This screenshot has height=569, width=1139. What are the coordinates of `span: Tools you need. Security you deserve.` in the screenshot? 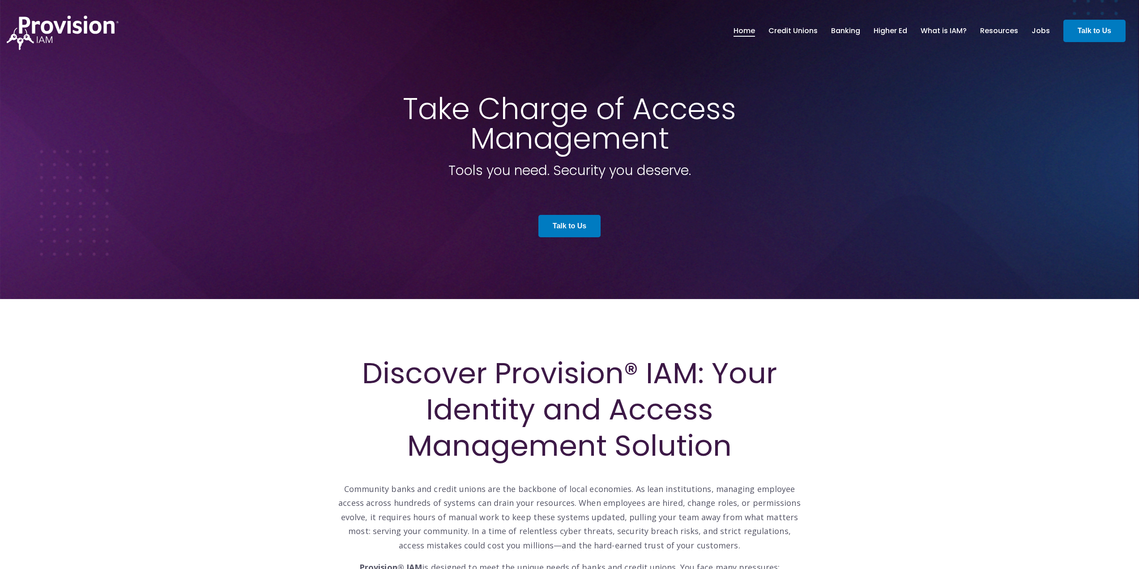 It's located at (570, 170).